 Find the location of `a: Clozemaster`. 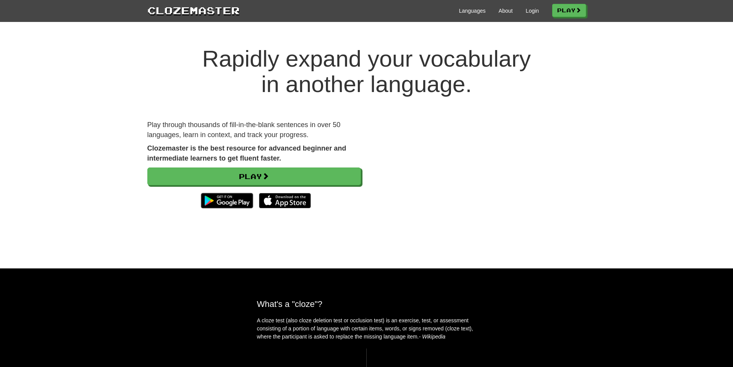

a: Clozemaster is located at coordinates (194, 10).